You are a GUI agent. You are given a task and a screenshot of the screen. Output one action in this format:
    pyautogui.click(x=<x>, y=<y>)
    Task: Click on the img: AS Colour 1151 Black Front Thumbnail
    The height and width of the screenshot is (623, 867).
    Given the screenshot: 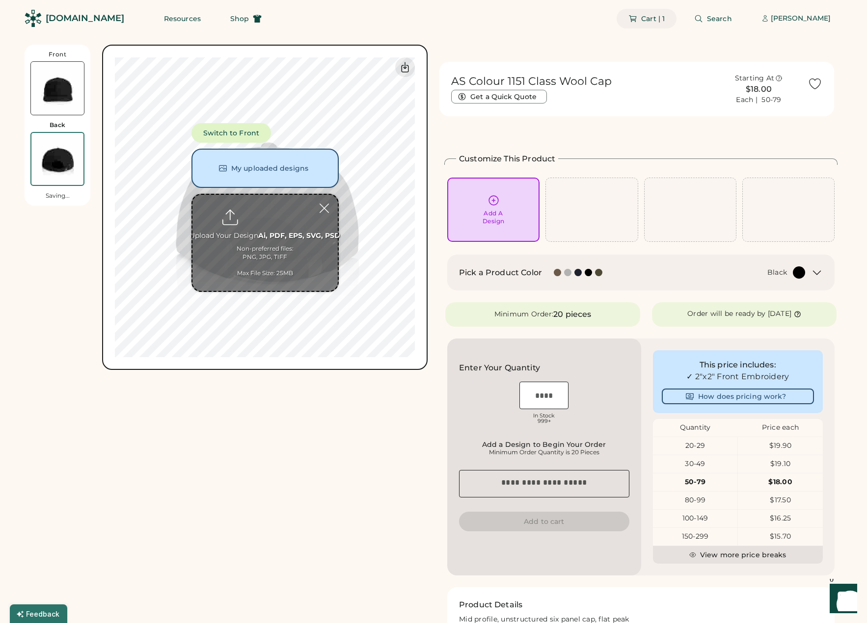 What is the action you would take?
    pyautogui.click(x=57, y=88)
    